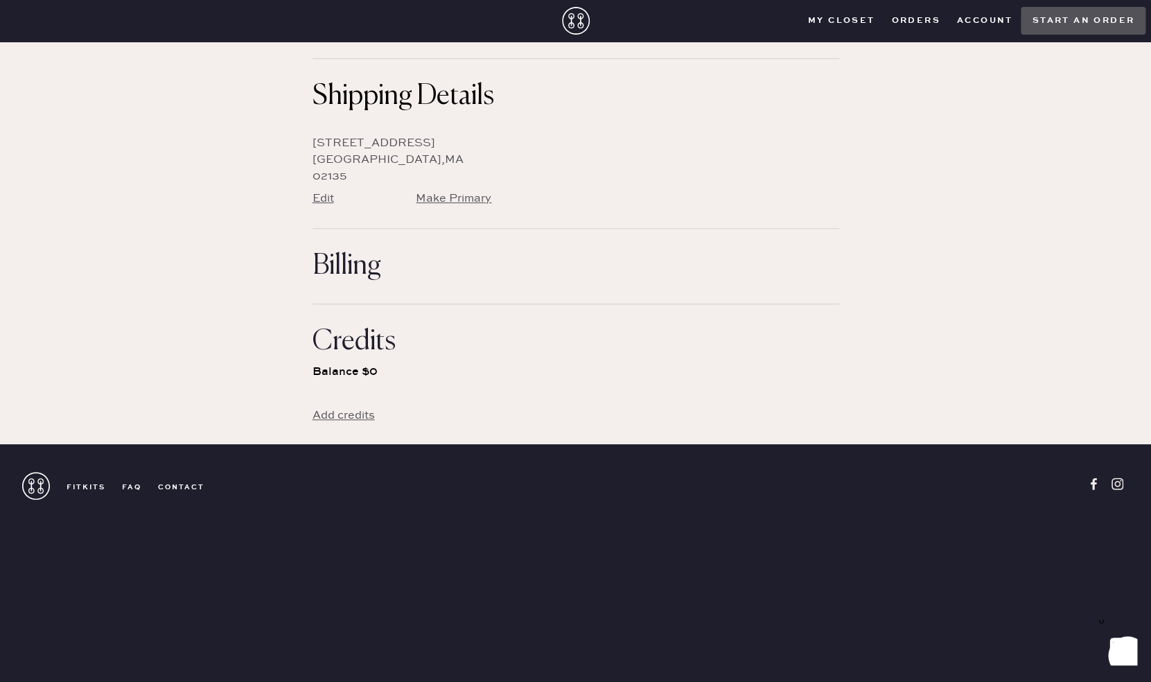  Describe the element at coordinates (173, 487) in the screenshot. I see `a: contact` at that location.